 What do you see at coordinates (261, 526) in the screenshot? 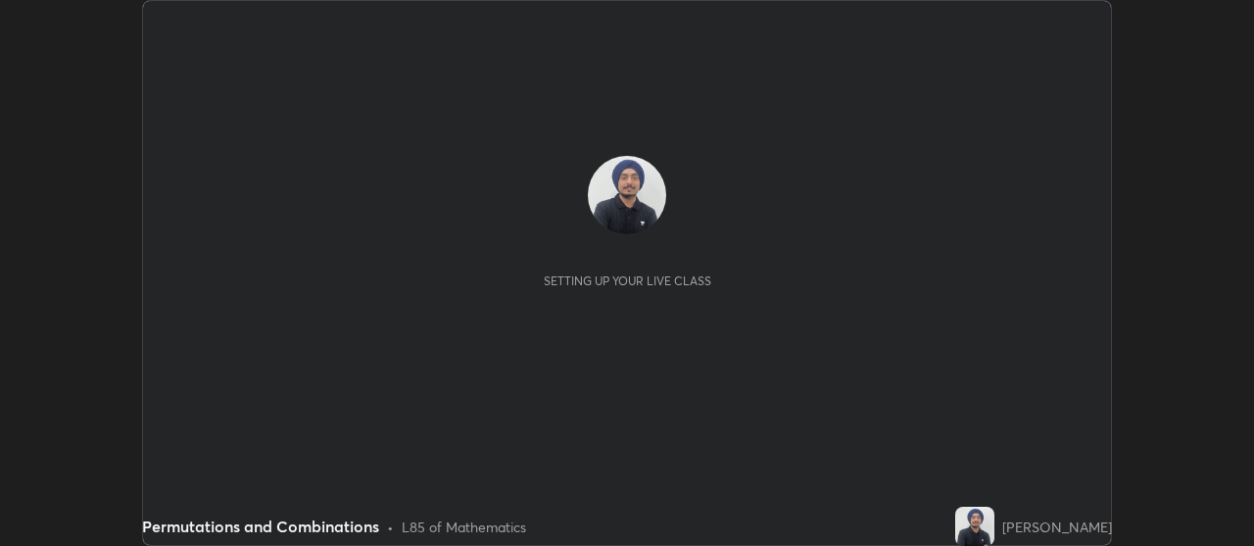
I see `div: Permutations and Combinations` at bounding box center [261, 526].